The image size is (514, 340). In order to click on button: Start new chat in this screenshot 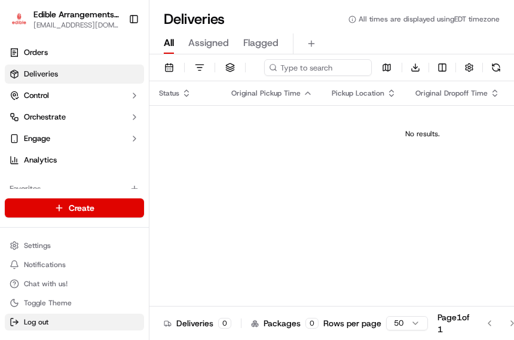, I will do `click(210, 125)`.